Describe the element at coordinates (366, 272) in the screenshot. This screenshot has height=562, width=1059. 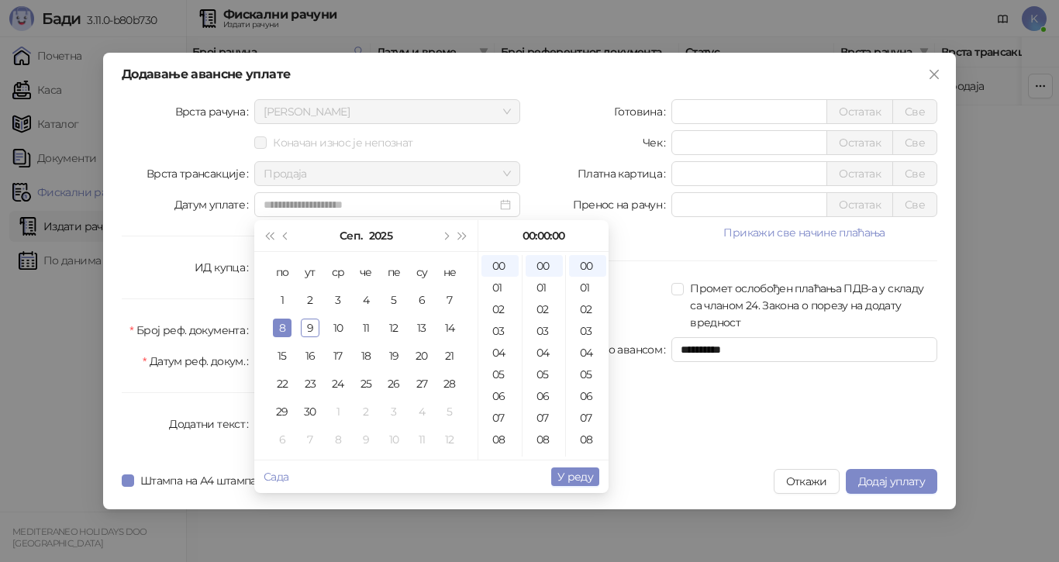
I see `th: че` at that location.